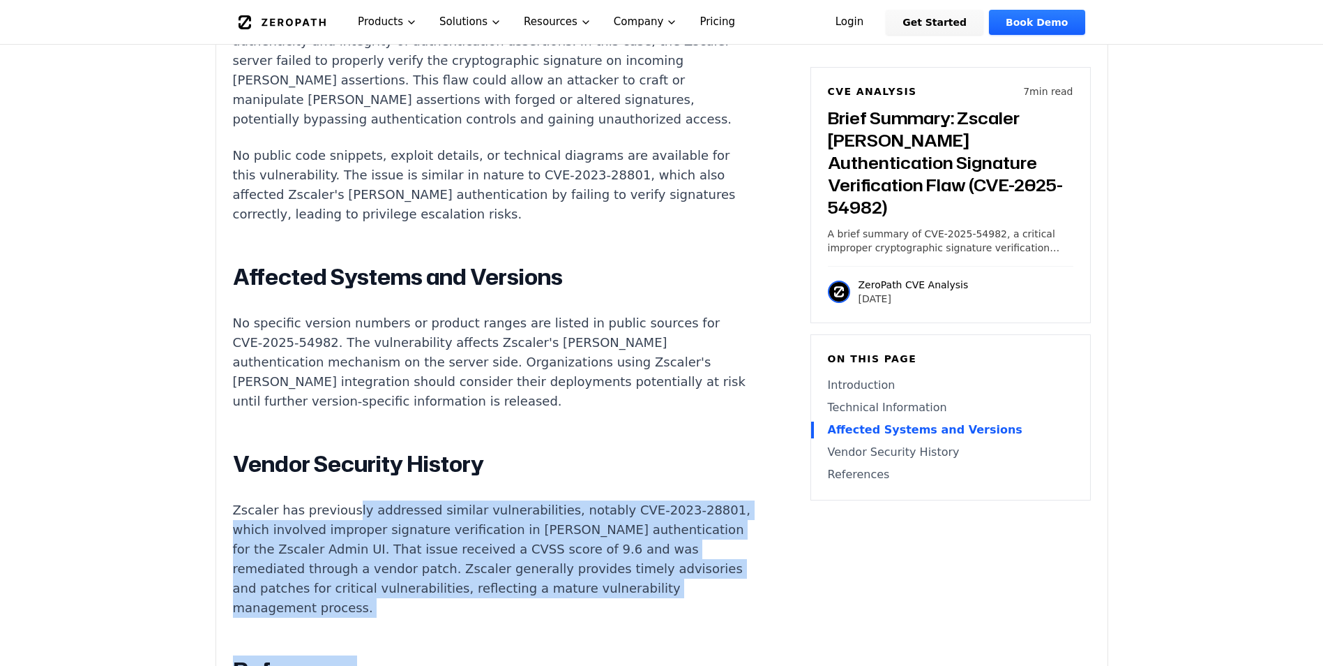  What do you see at coordinates (839, 292) in the screenshot?
I see `img: ZeroPath CVE Analysis` at bounding box center [839, 292].